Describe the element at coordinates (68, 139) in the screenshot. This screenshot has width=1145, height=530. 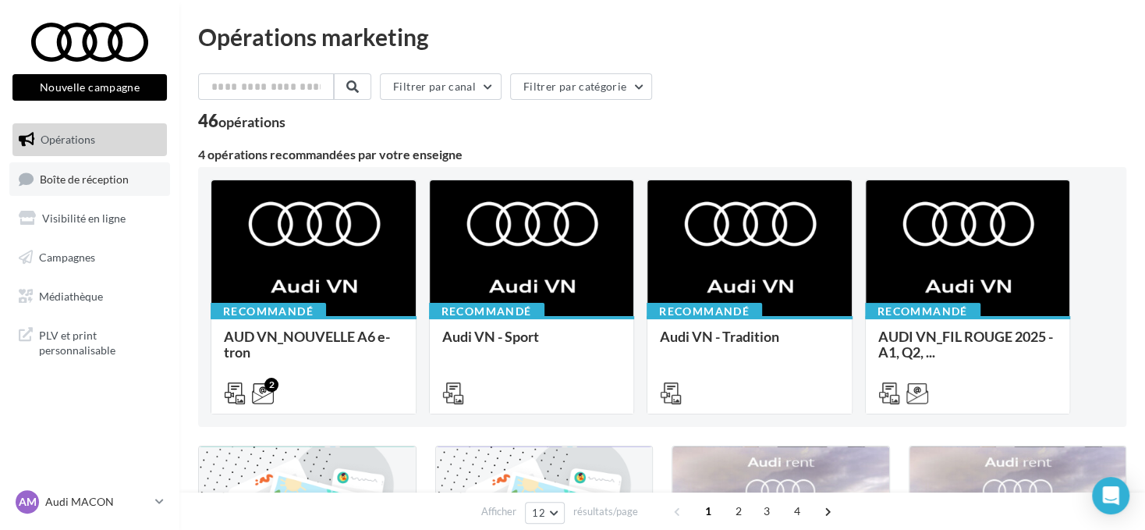
I see `span: Opérations` at that location.